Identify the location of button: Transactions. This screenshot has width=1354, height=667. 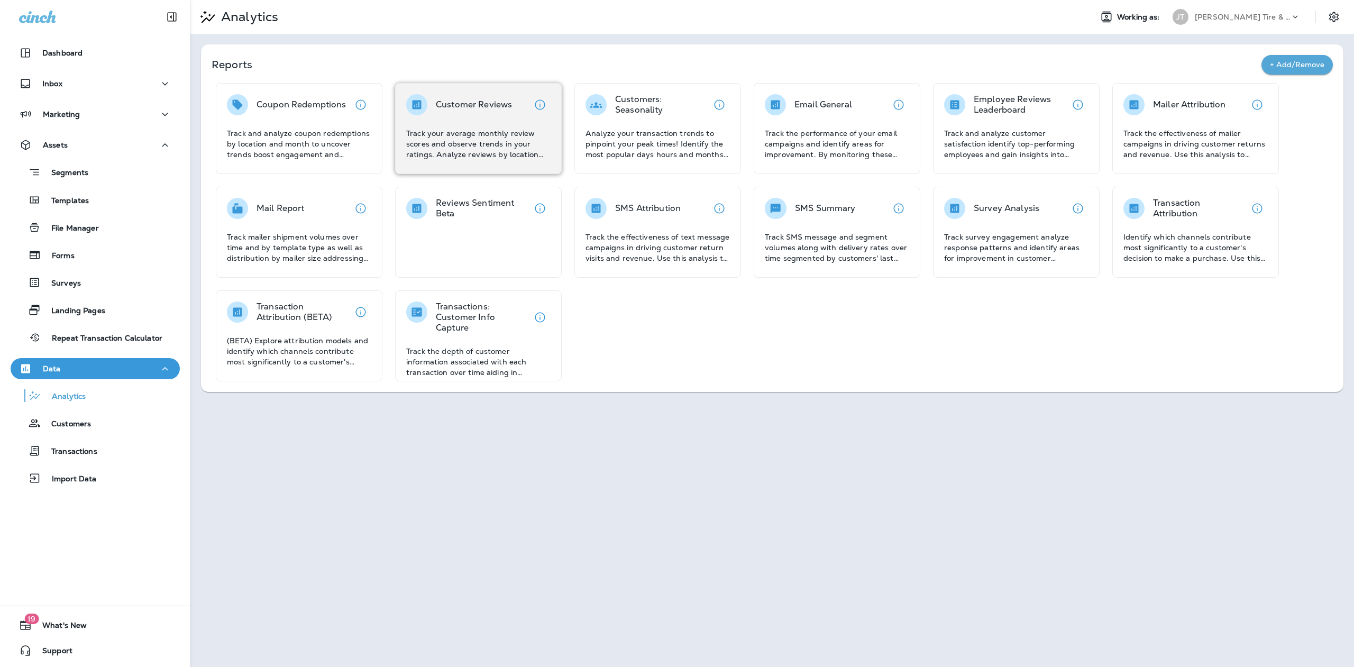
(95, 451).